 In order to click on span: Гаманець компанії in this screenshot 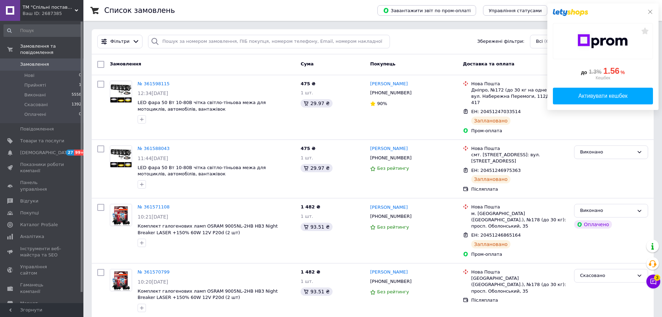, I will do `click(42, 288)`.